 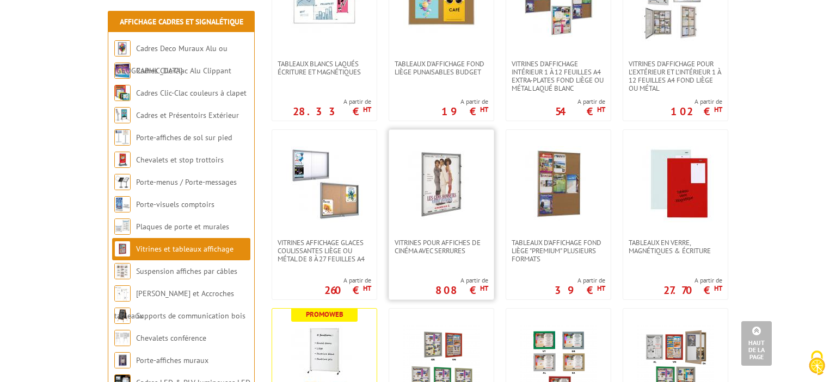 I want to click on a: Chevalets et stop trottoirs, so click(x=180, y=160).